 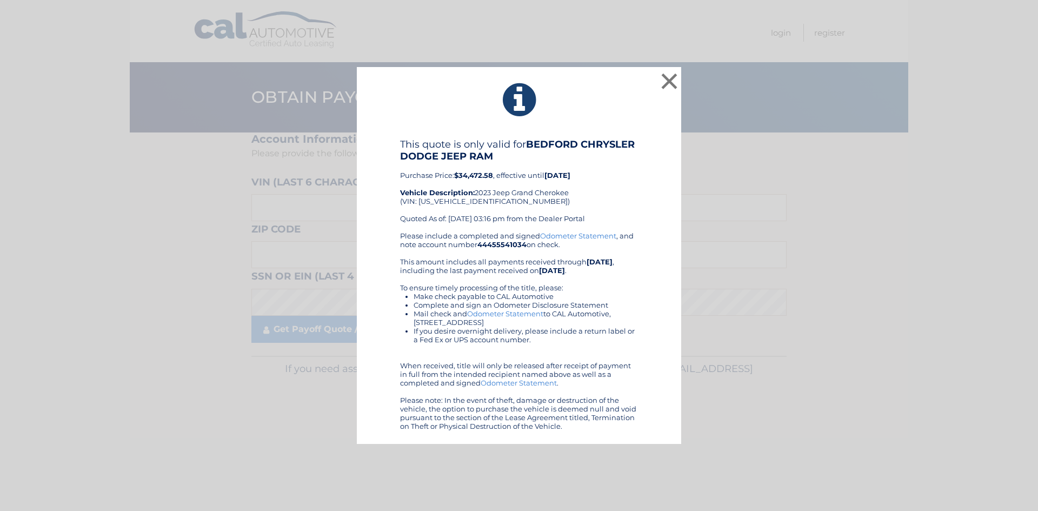 I want to click on div: Purchase Price: , effective until 2023 Jeep Grand Cherokee (VIN: [US_VEHICLE_IDENTIFICATION_NUMBE..., so click(x=519, y=185).